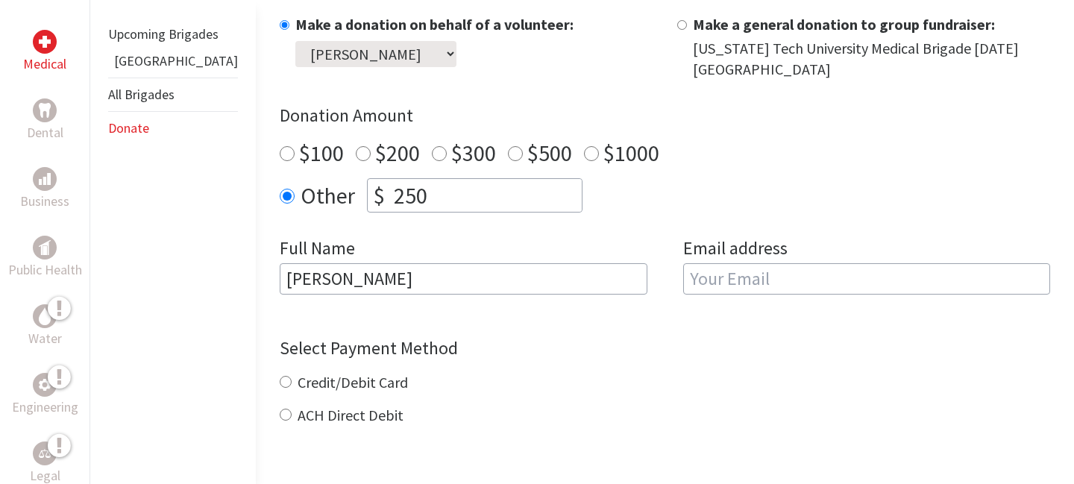 The width and height of the screenshot is (1074, 484). Describe the element at coordinates (173, 128) in the screenshot. I see `li: Donate` at that location.